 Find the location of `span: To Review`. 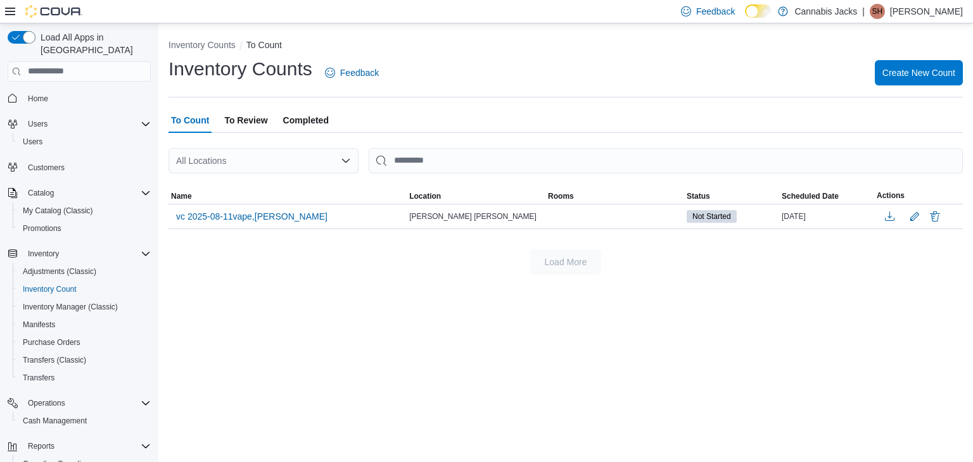

span: To Review is located at coordinates (246, 120).